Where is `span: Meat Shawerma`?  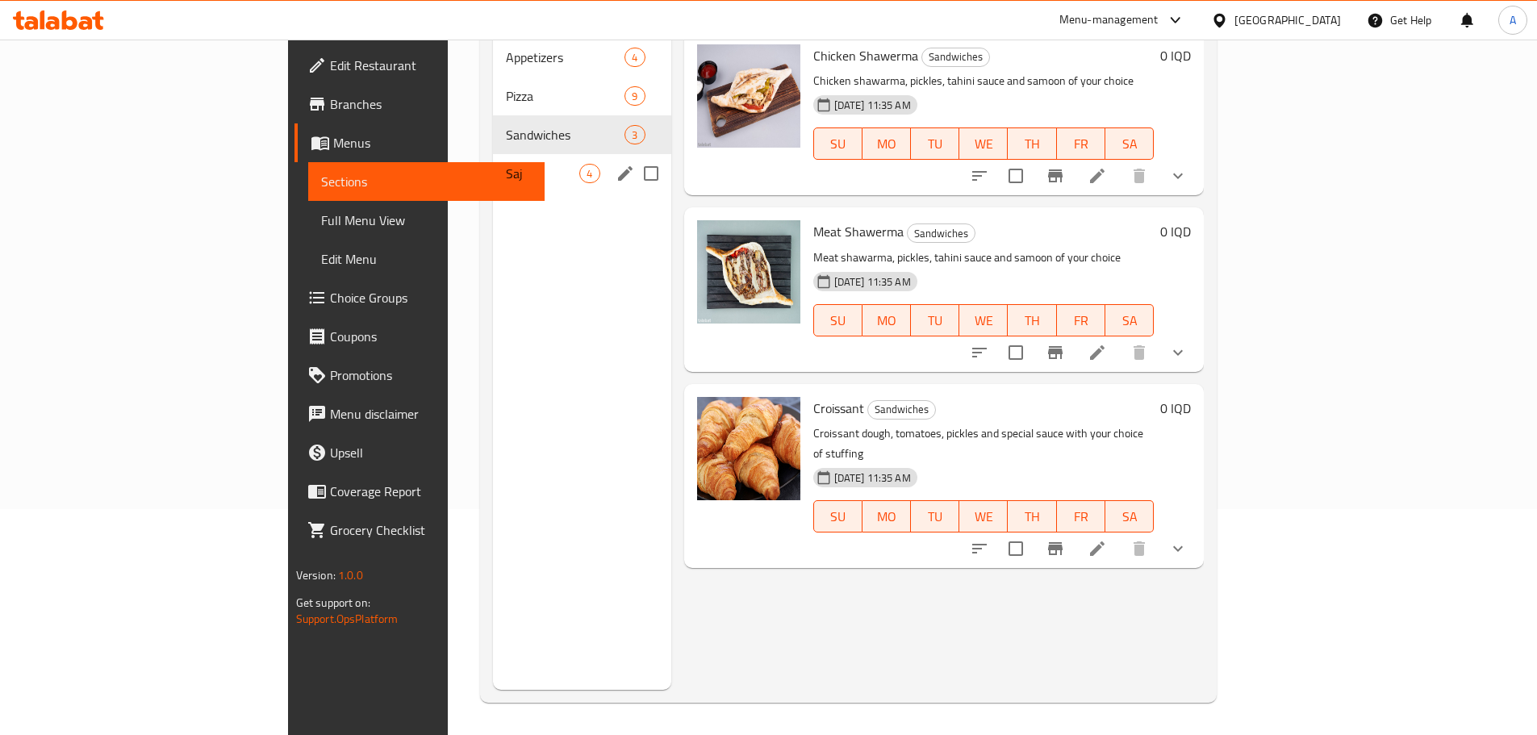
span: Meat Shawerma is located at coordinates (858, 232).